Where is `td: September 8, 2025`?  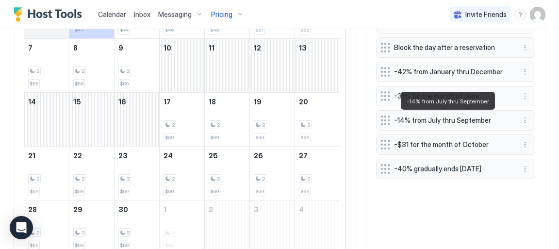
td: September 8, 2025 is located at coordinates (92, 65).